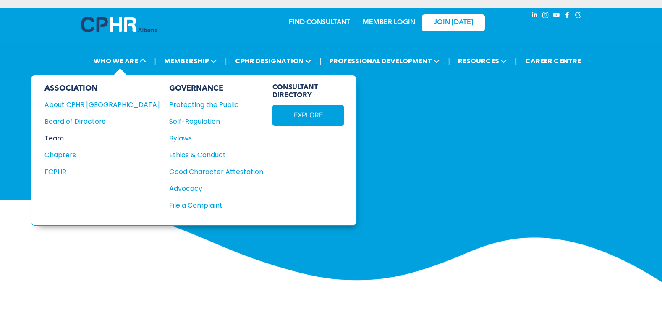 This screenshot has height=312, width=662. Describe the element at coordinates (191, 61) in the screenshot. I see `span: MEMBERSHIP` at that location.